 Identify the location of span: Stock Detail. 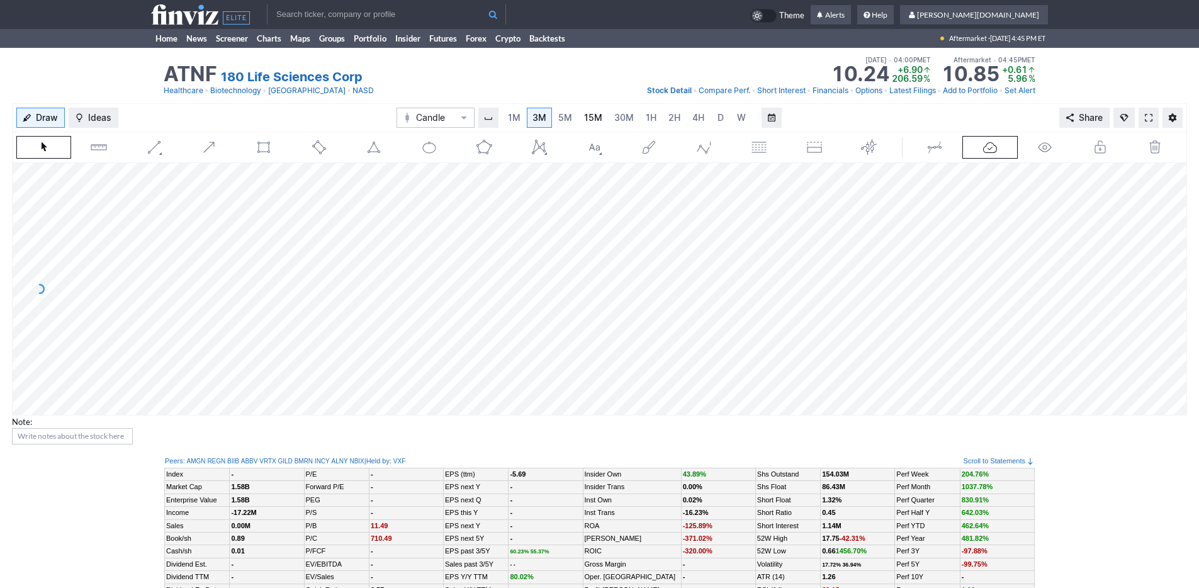
(669, 90).